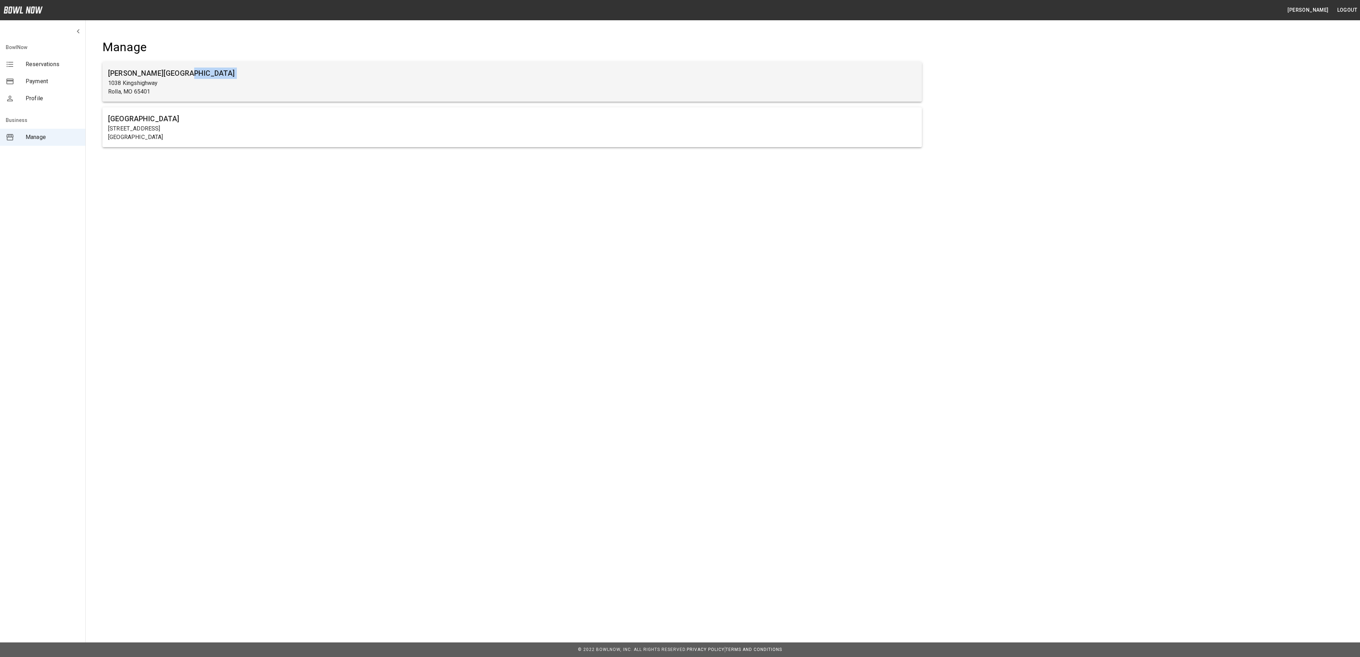 This screenshot has width=1360, height=657. What do you see at coordinates (512, 47) in the screenshot?
I see `h4: Manage` at bounding box center [512, 47].